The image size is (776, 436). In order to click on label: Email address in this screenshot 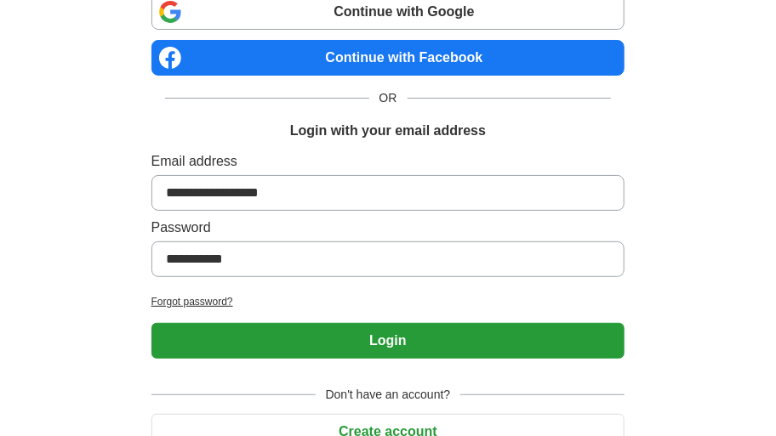, I will do `click(388, 162)`.